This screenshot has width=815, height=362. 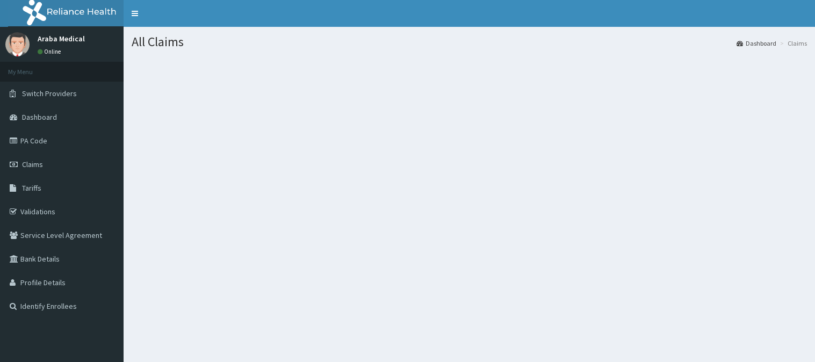 I want to click on a: Dashboard, so click(x=756, y=43).